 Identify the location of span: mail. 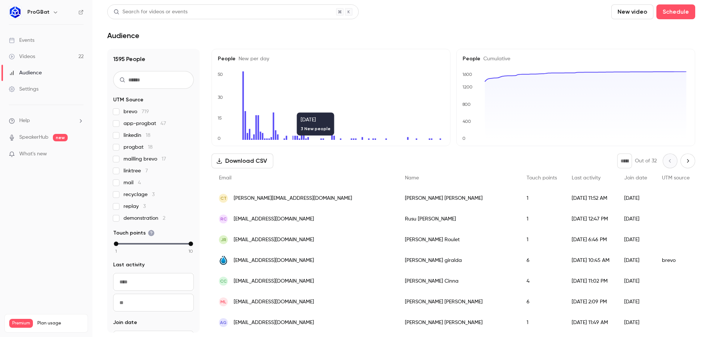
(132, 183).